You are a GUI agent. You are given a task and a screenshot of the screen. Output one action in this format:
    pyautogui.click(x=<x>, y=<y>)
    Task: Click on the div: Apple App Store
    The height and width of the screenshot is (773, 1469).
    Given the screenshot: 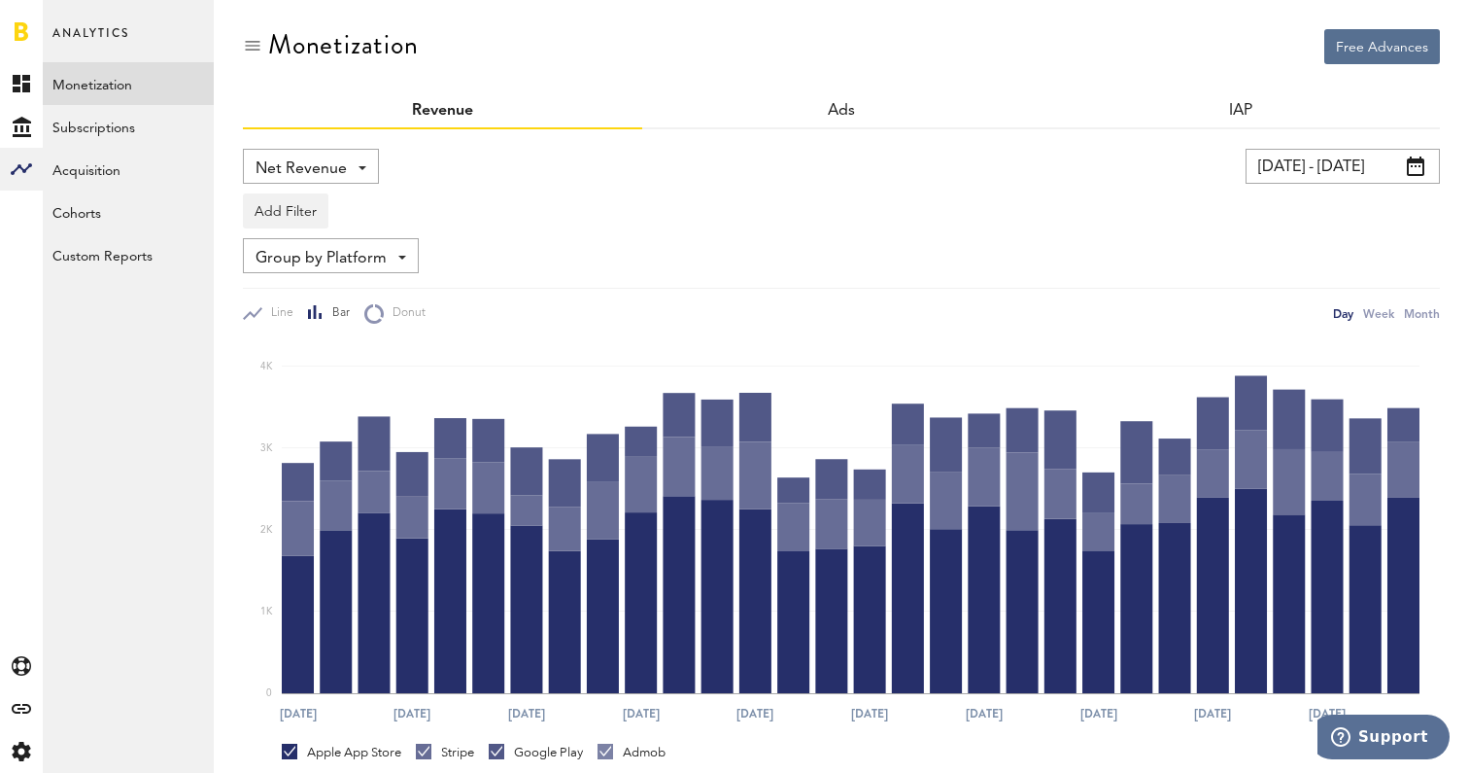 What is the action you would take?
    pyautogui.click(x=341, y=752)
    